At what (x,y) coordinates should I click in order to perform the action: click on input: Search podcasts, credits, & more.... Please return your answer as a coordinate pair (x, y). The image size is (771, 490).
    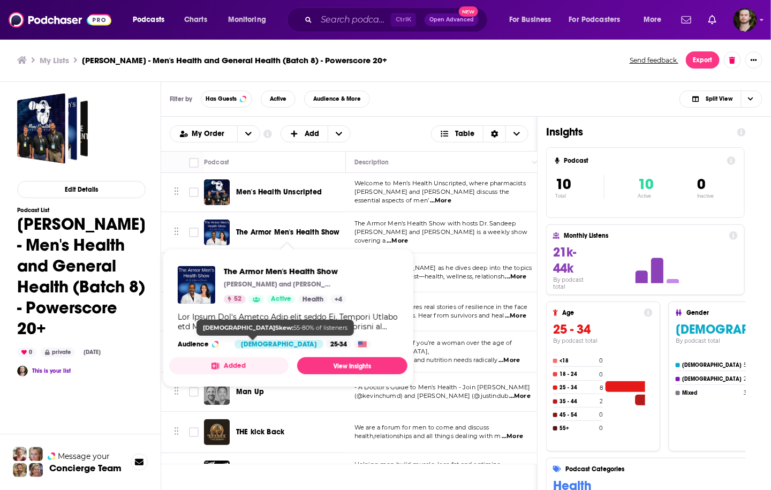
    Looking at the image, I should click on (353, 20).